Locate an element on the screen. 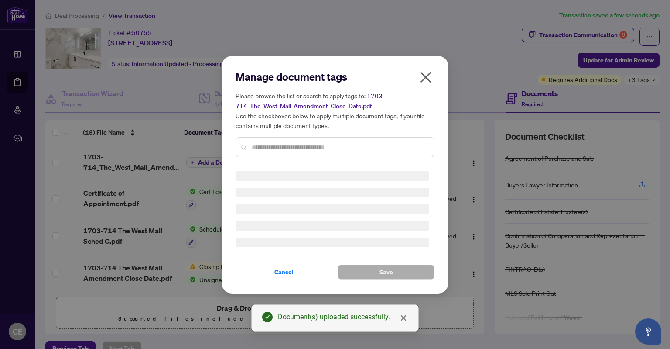 The height and width of the screenshot is (349, 670). button: Open asap is located at coordinates (648, 331).